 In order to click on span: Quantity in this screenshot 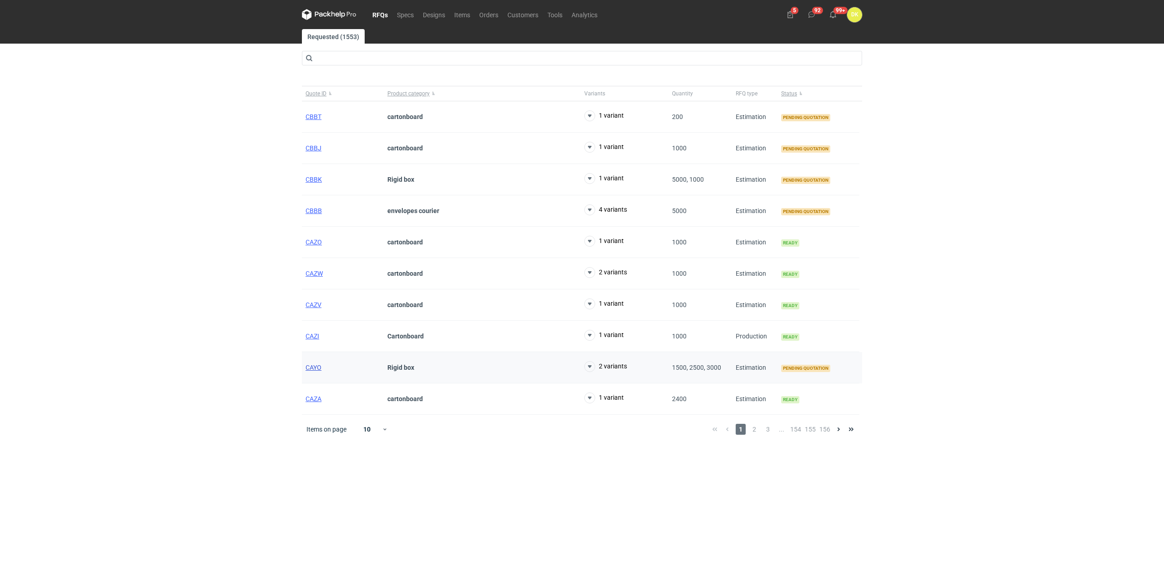, I will do `click(682, 94)`.